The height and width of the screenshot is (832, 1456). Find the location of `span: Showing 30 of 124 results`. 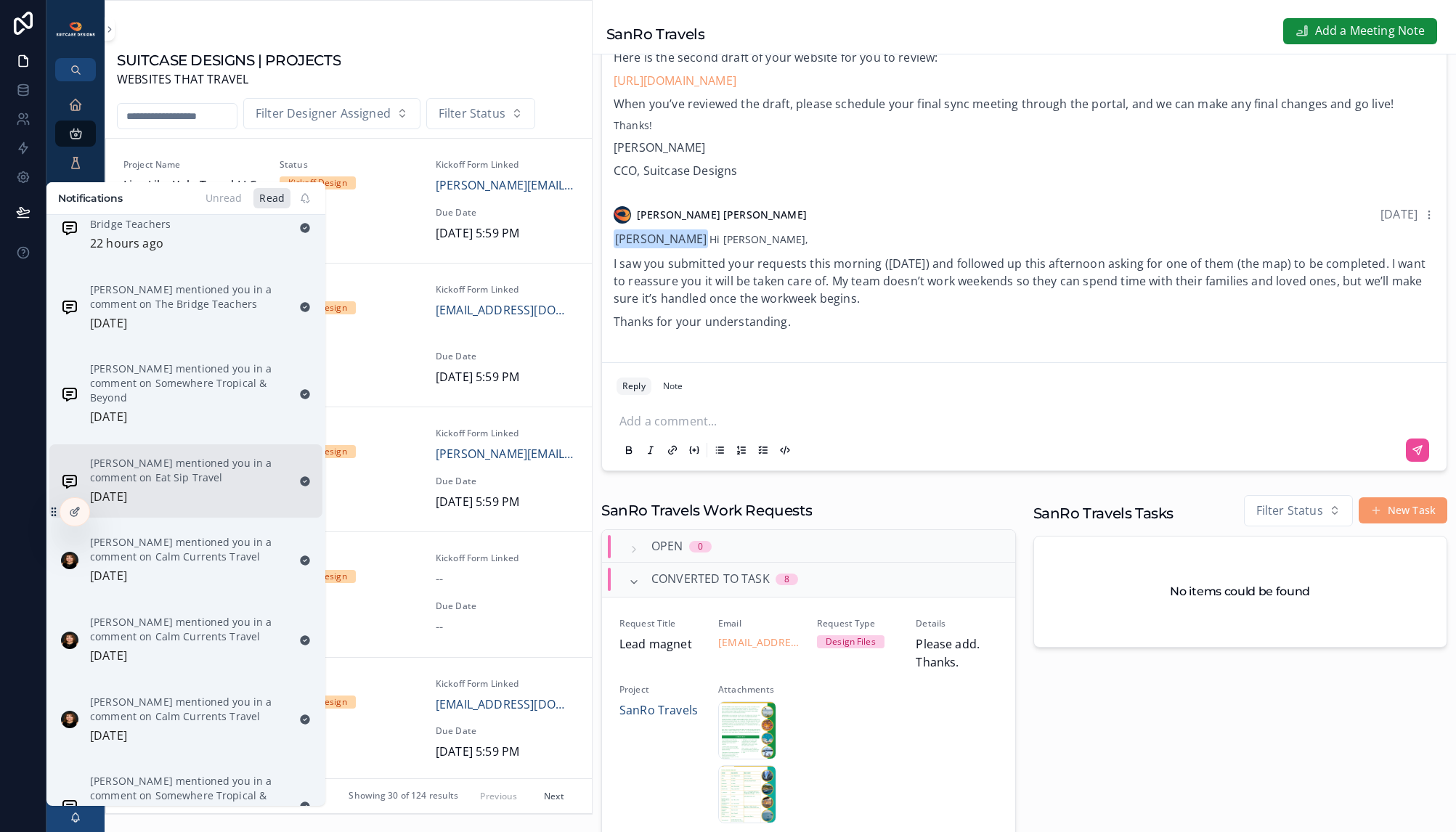

span: Showing 30 of 124 results is located at coordinates (403, 797).